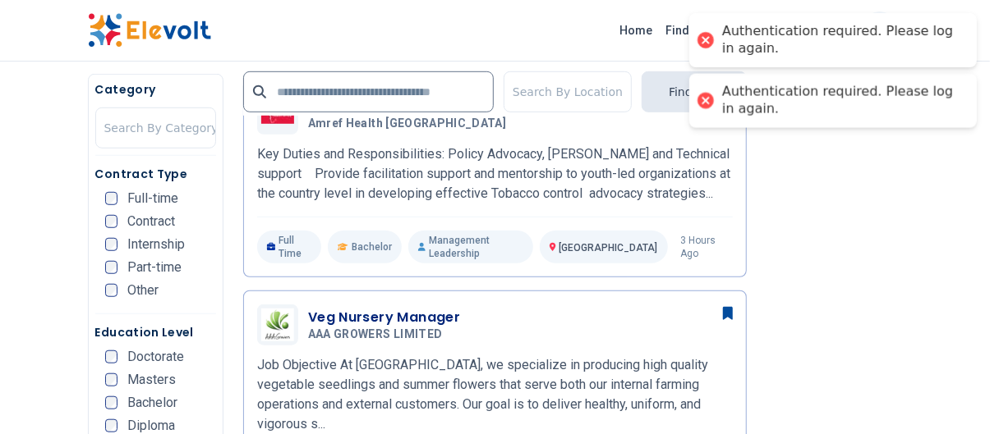  Describe the element at coordinates (384, 318) in the screenshot. I see `h3: Veg Nursery Manager` at that location.